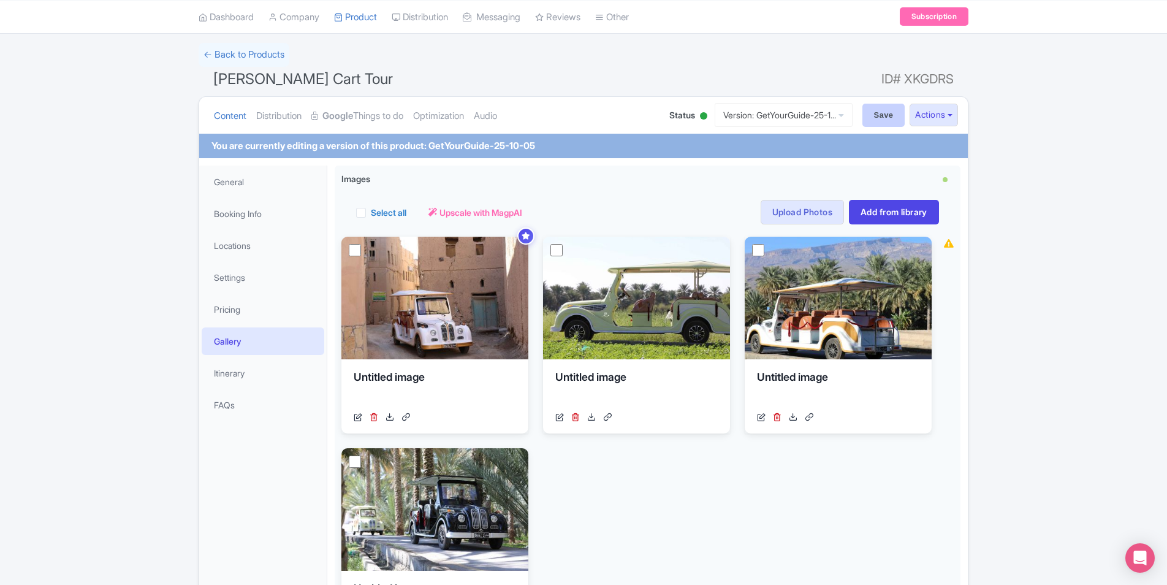 The image size is (1167, 585). Describe the element at coordinates (438, 116) in the screenshot. I see `a: Optimization` at that location.